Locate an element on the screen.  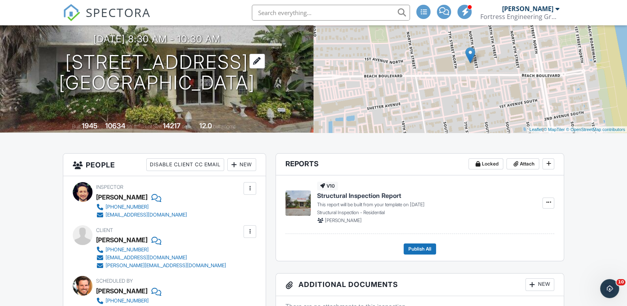
span: Built is located at coordinates (76, 126).